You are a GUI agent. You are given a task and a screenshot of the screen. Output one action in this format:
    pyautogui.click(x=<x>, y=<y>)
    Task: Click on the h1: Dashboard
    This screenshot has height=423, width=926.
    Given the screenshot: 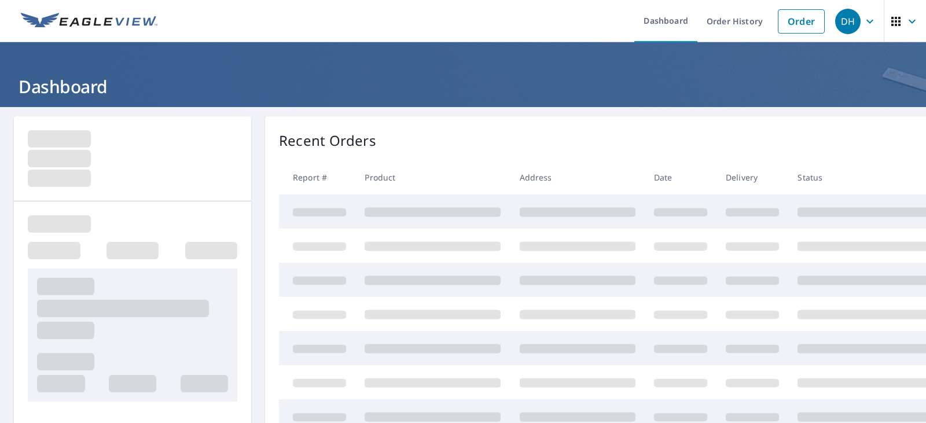 What is the action you would take?
    pyautogui.click(x=463, y=86)
    